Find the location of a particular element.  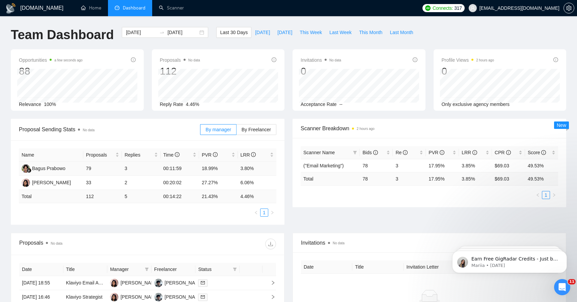

a: ("Email Marketing") is located at coordinates (324, 166).